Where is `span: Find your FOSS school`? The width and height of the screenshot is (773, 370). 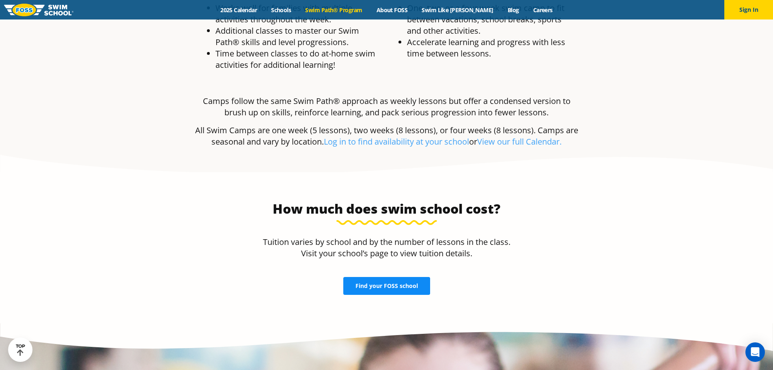
span: Find your FOSS school is located at coordinates (387, 286).